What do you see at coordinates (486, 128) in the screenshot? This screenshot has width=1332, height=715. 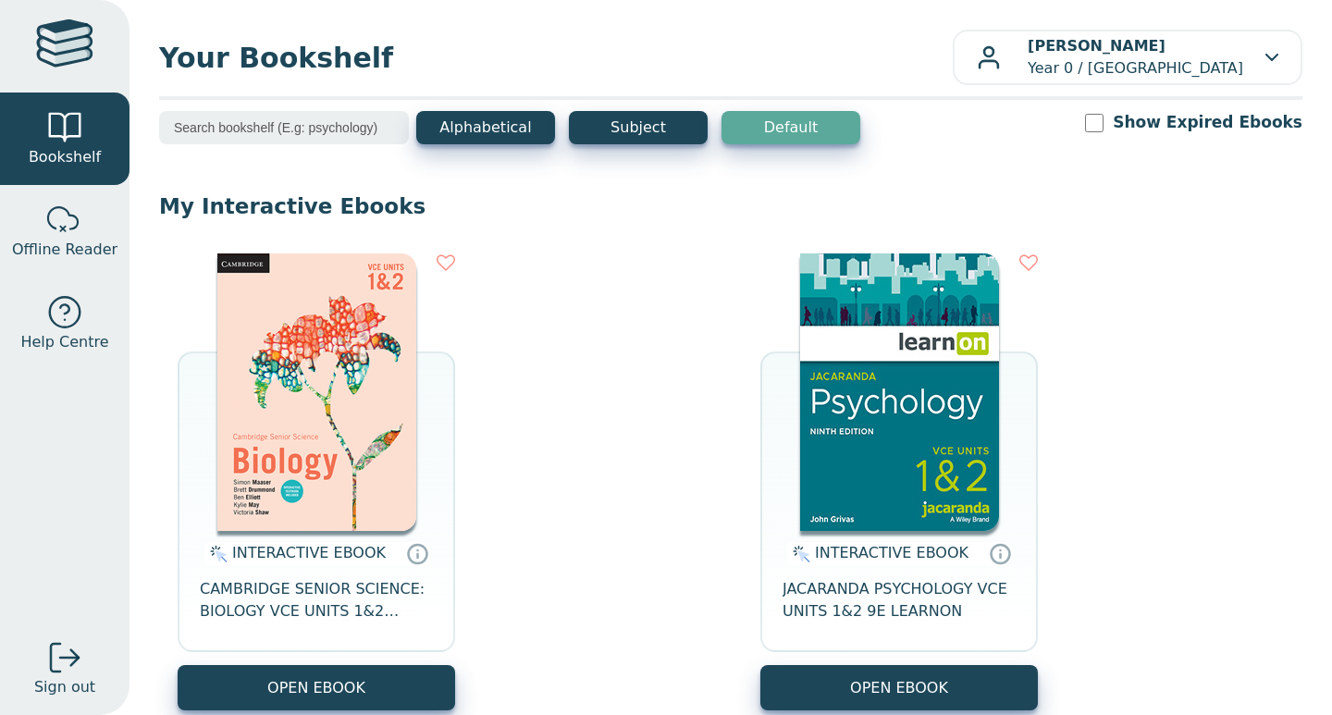 I see `button: Alphabetical` at bounding box center [486, 128].